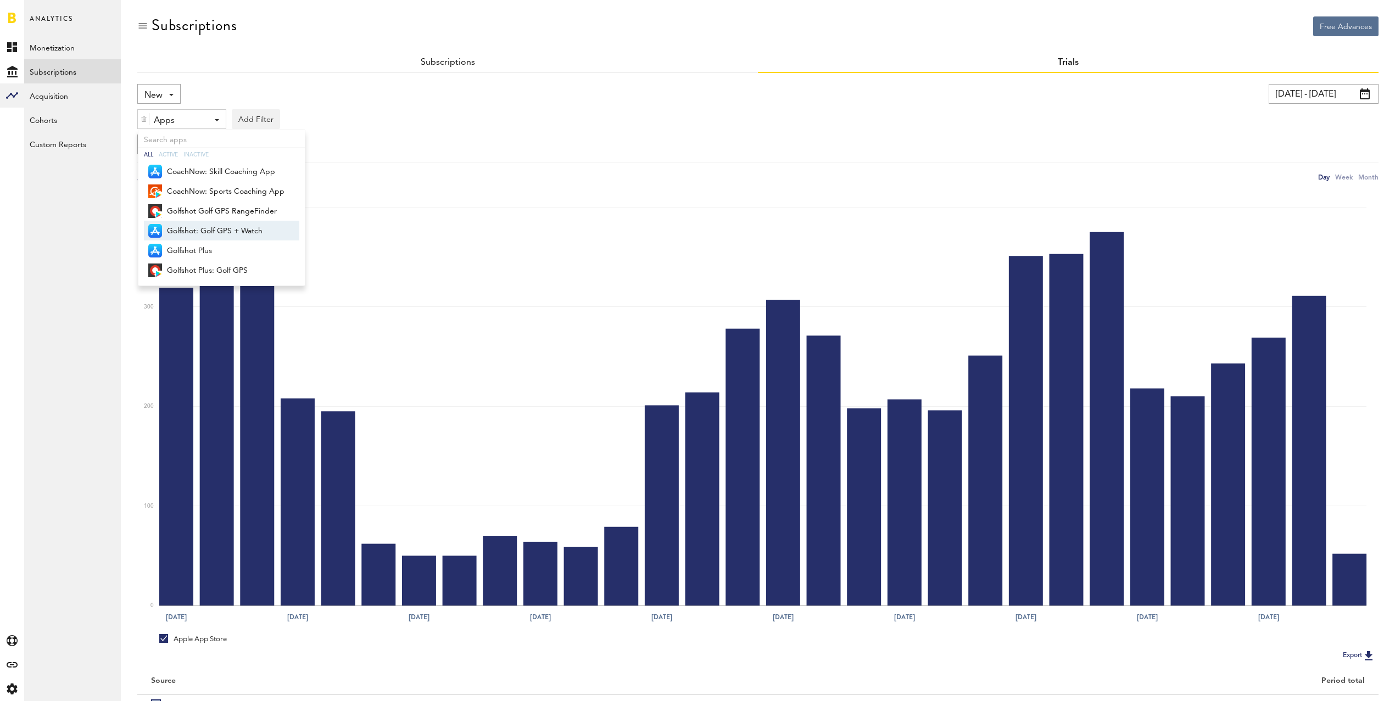 The height and width of the screenshot is (701, 1395). What do you see at coordinates (216, 171) in the screenshot?
I see `a: CoachNow: Skill Coaching App` at bounding box center [216, 171].